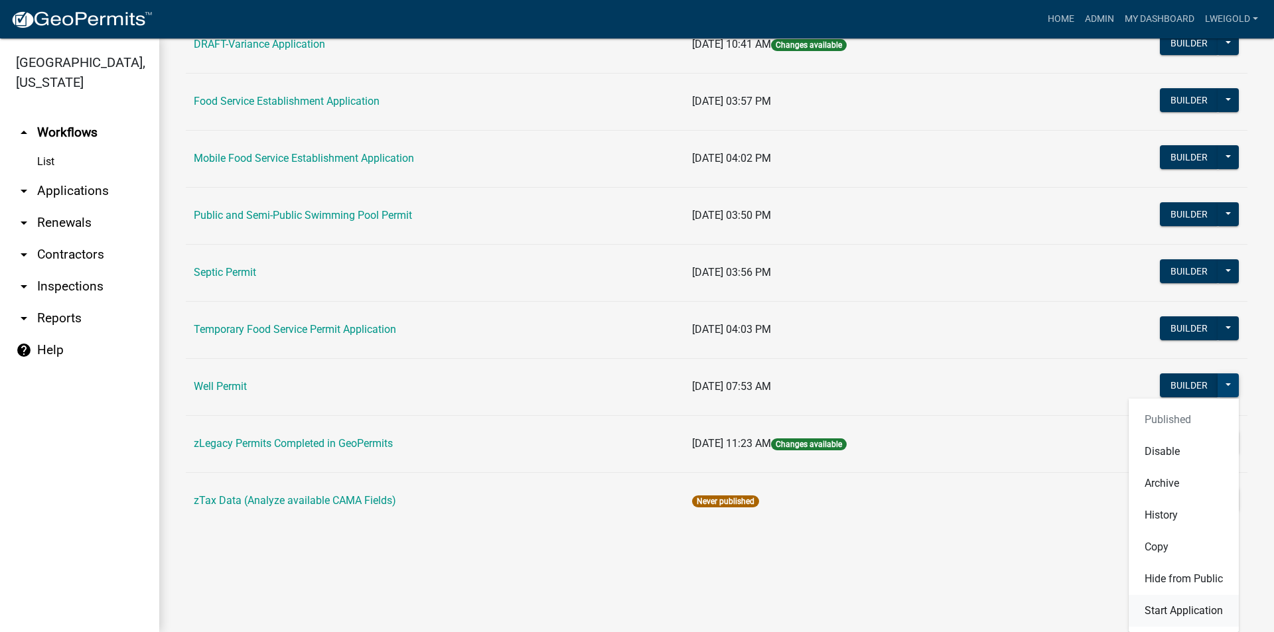  Describe the element at coordinates (1183, 515) in the screenshot. I see `button: History` at that location.